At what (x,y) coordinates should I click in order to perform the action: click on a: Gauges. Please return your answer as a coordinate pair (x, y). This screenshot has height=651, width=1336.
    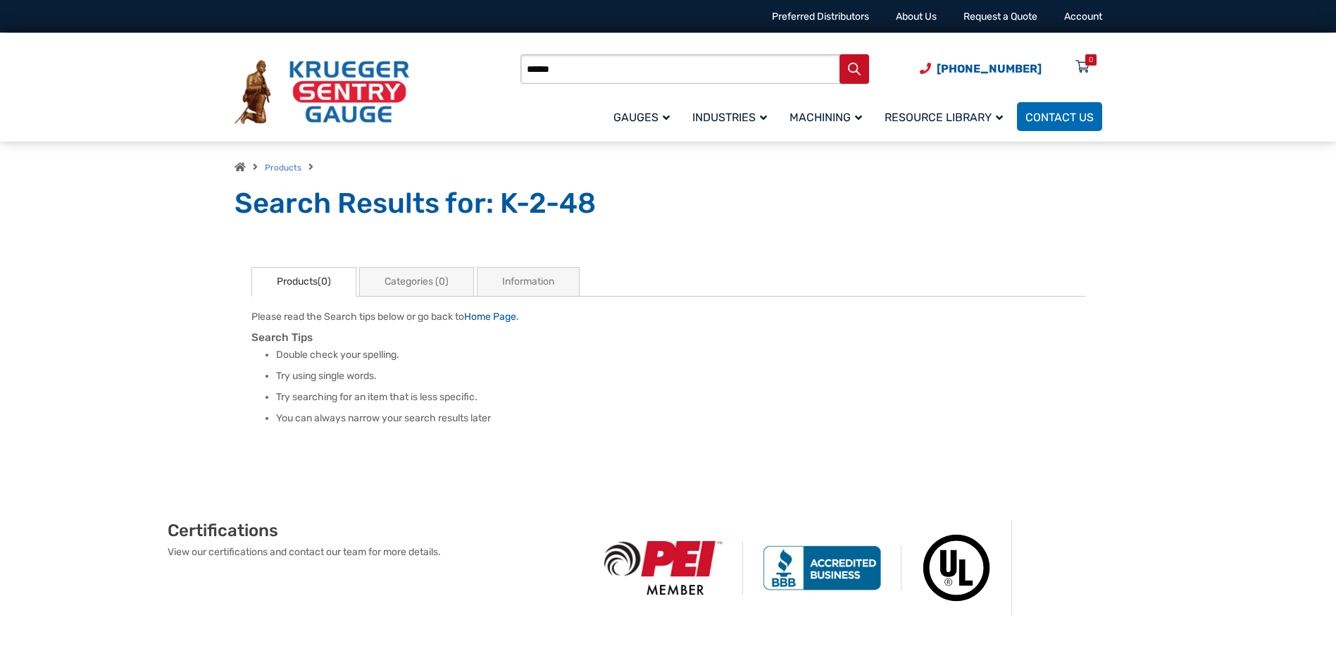
    Looking at the image, I should click on (645, 116).